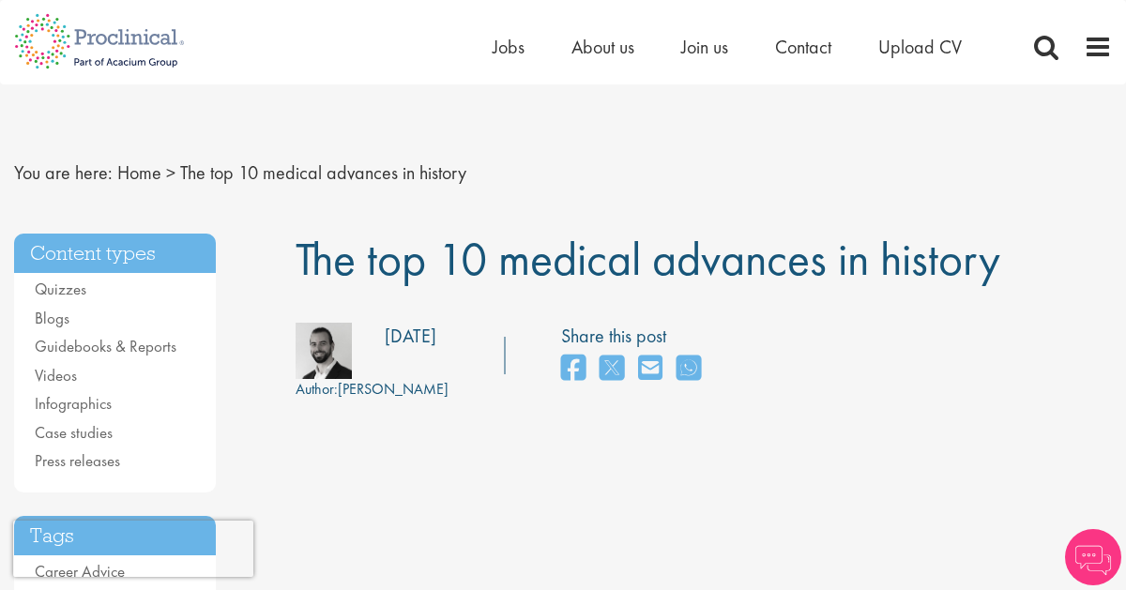 This screenshot has height=590, width=1126. What do you see at coordinates (612, 369) in the screenshot?
I see `a: share on twitter` at bounding box center [612, 369].